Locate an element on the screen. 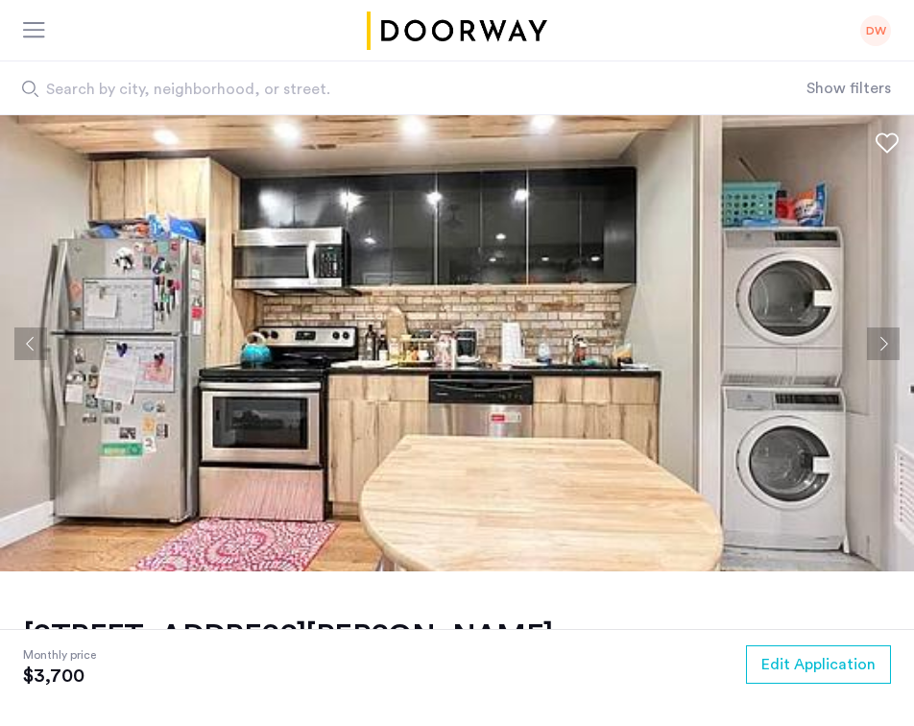 Image resolution: width=914 pixels, height=726 pixels. span: Search by city, neighborhood, or street. is located at coordinates (369, 89).